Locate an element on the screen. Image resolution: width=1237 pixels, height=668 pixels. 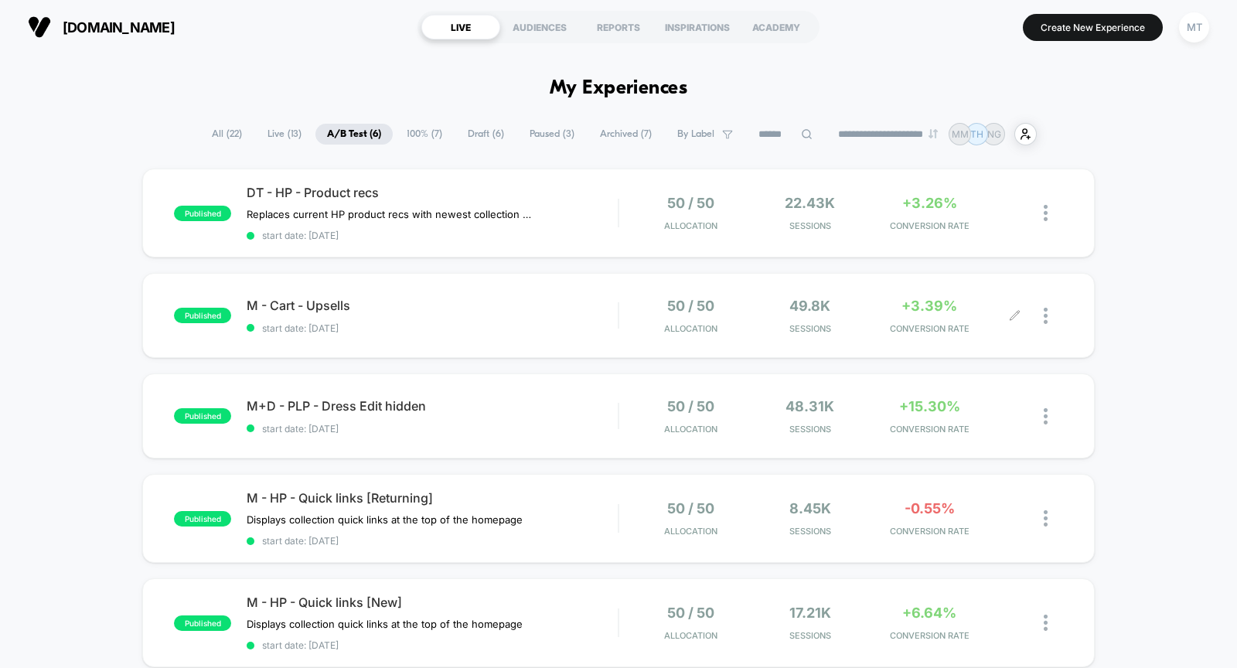
span: M - Cart - Upsells is located at coordinates (432, 305).